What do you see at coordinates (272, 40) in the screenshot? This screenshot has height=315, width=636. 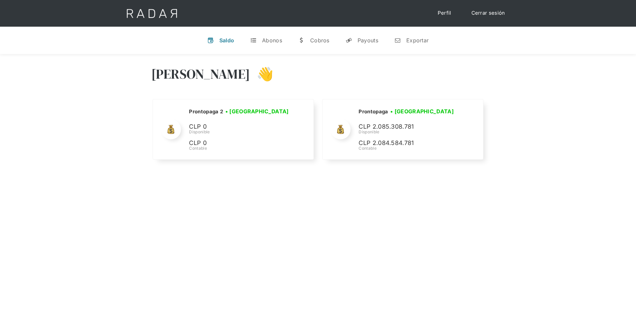 I see `div: Abonos` at bounding box center [272, 40].